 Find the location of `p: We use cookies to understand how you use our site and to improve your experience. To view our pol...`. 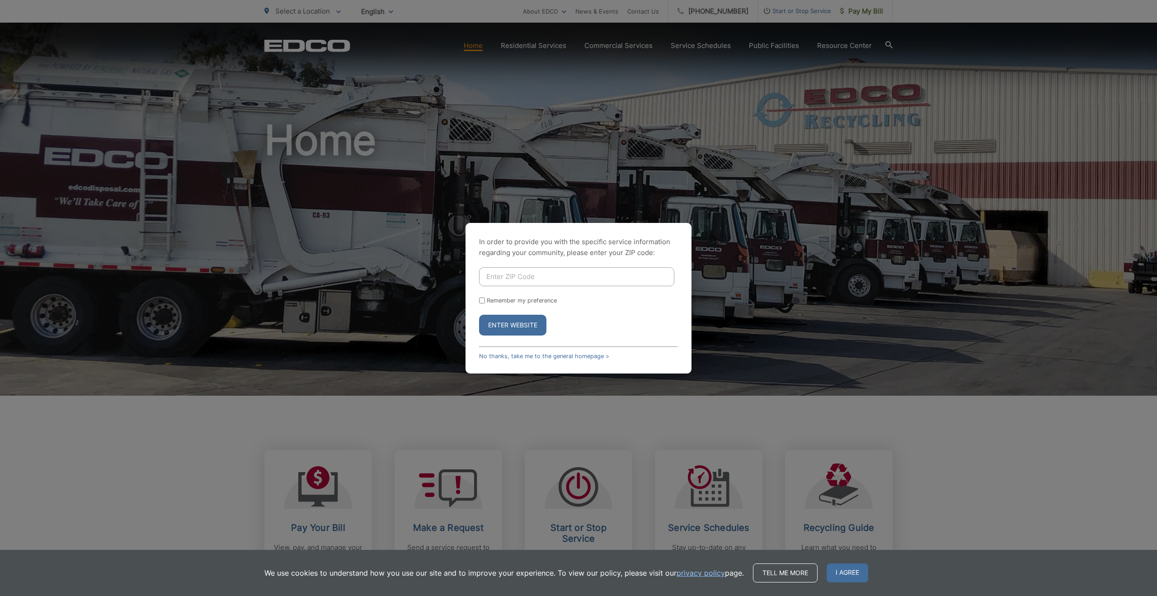

p: We use cookies to understand how you use our site and to improve your experience. To view our pol... is located at coordinates (504, 573).